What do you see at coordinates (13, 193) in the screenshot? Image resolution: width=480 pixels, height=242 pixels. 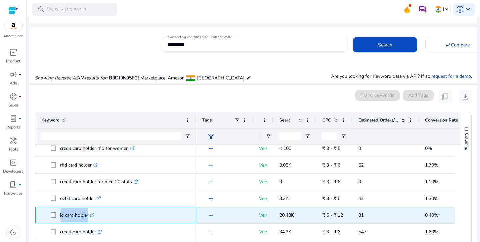 I see `p: Resources` at bounding box center [13, 193].